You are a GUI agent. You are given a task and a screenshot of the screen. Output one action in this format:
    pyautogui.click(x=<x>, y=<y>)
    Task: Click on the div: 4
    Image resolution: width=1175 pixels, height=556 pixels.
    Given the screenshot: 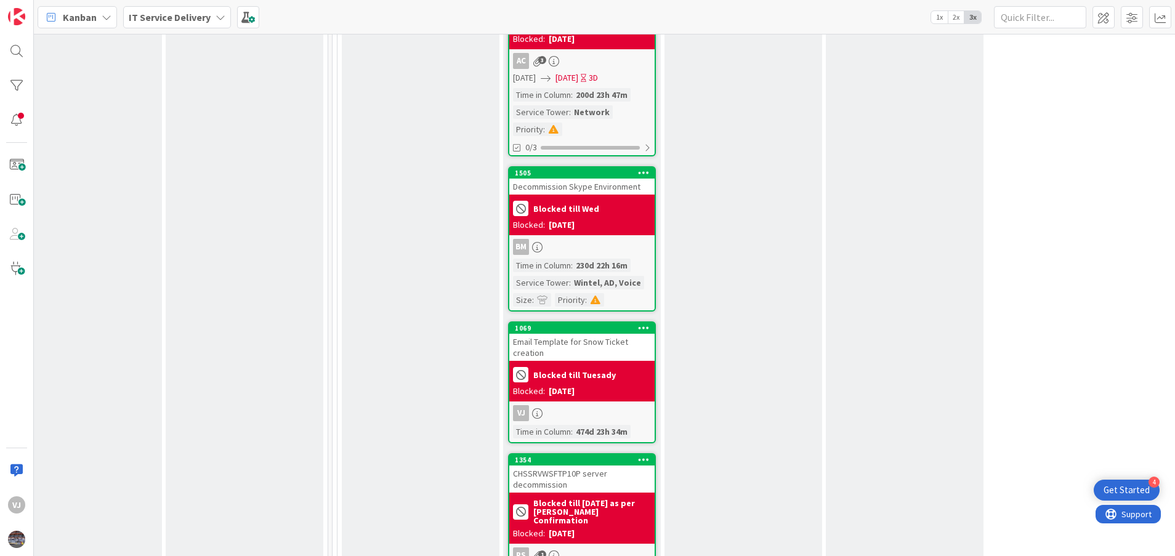 What is the action you would take?
    pyautogui.click(x=1155, y=482)
    